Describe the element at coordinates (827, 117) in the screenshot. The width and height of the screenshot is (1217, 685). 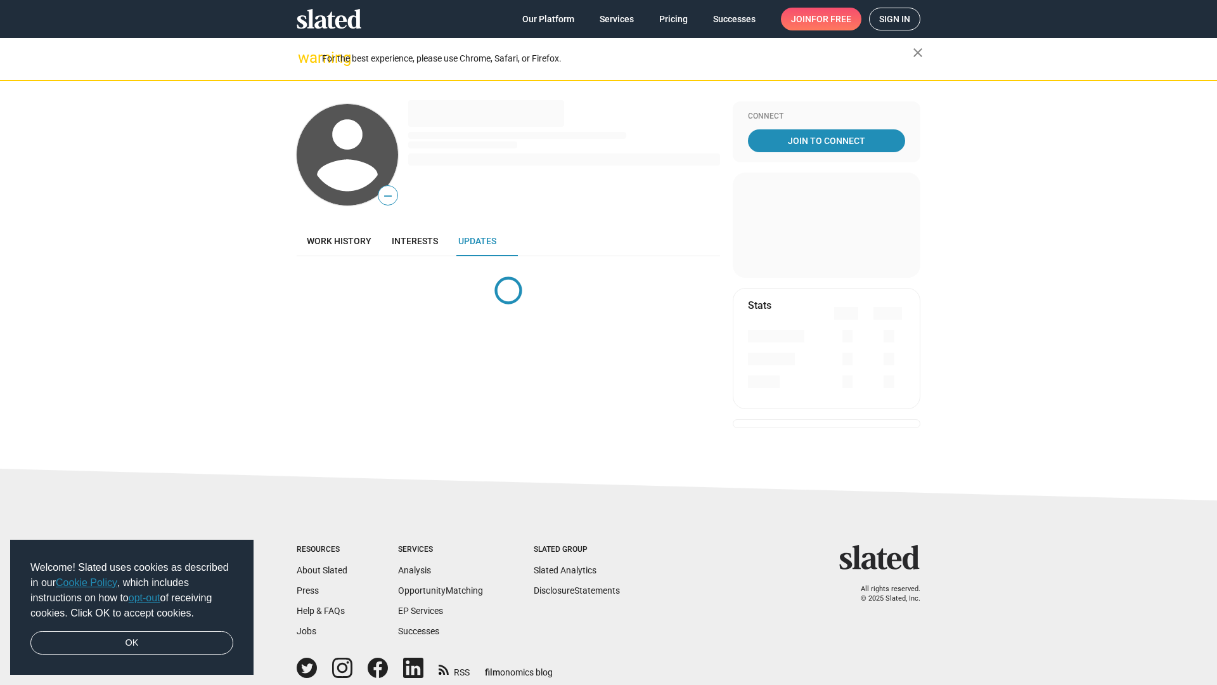
I see `div: Connect` at that location.